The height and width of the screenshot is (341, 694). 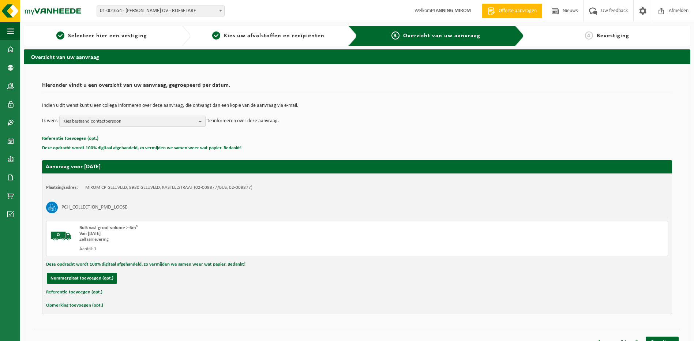 What do you see at coordinates (357, 106) in the screenshot?
I see `p: Indien u dit wenst kunt u een collega informeren over deze aanvraag, die ontvangt dan een kopie v...` at bounding box center [357, 106].